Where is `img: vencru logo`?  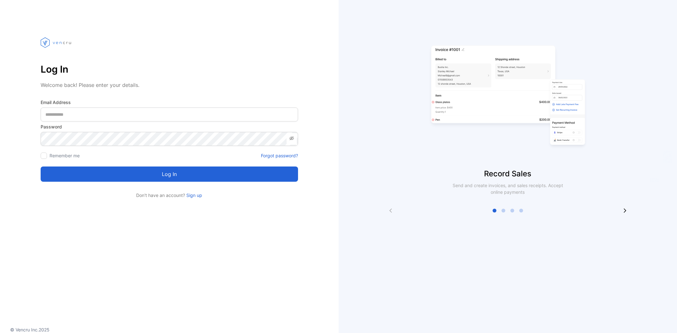 img: vencru logo is located at coordinates (57, 43).